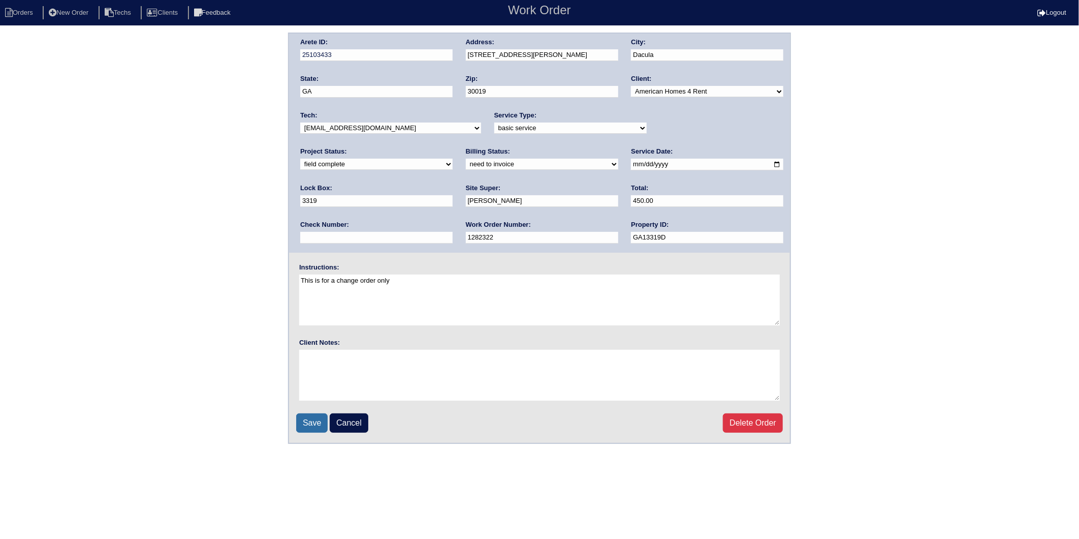 This screenshot has height=539, width=1079. I want to click on label: Arete ID:, so click(314, 42).